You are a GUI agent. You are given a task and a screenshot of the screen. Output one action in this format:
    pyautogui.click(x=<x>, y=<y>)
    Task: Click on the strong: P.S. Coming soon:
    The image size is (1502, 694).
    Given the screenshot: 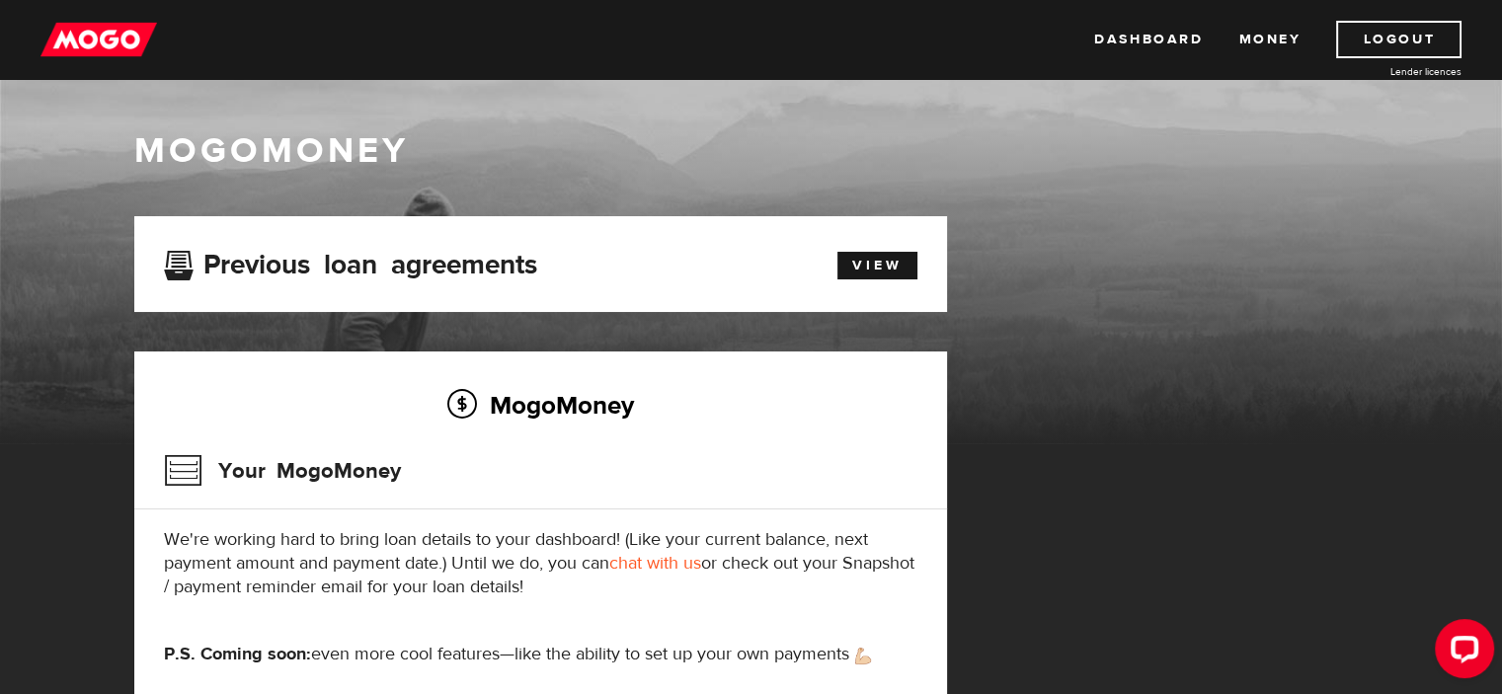 What is the action you would take?
    pyautogui.click(x=237, y=654)
    